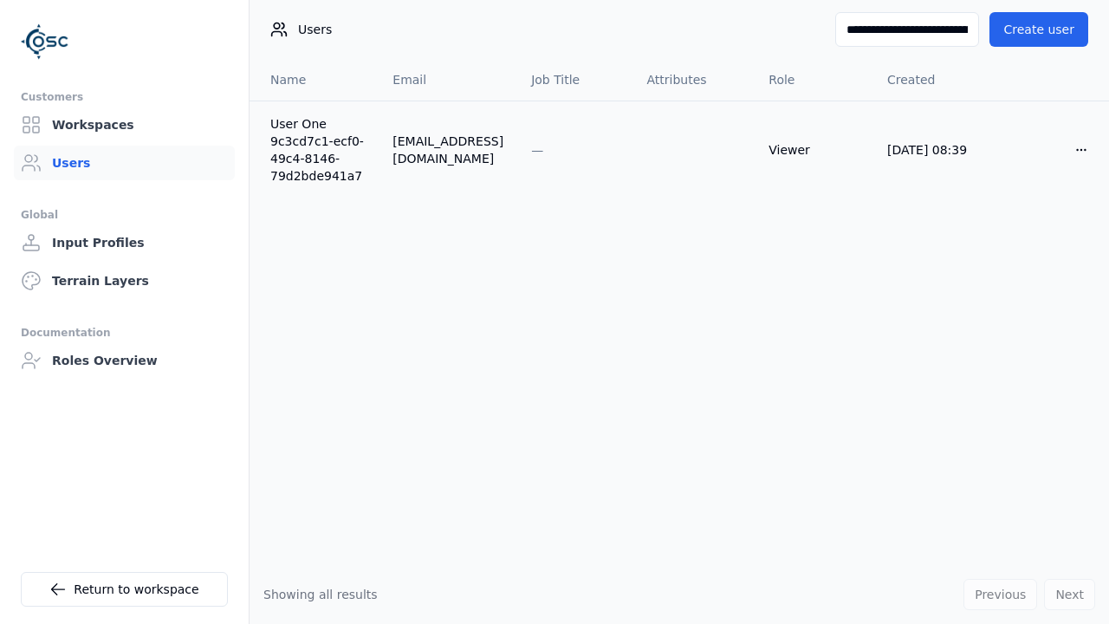 The width and height of the screenshot is (1109, 624). What do you see at coordinates (124, 97) in the screenshot?
I see `div: Customers` at bounding box center [124, 97].